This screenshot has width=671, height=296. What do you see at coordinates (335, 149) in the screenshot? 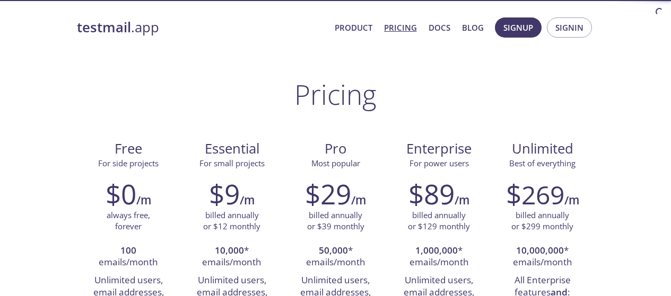
I see `span: Pro` at bounding box center [335, 149].